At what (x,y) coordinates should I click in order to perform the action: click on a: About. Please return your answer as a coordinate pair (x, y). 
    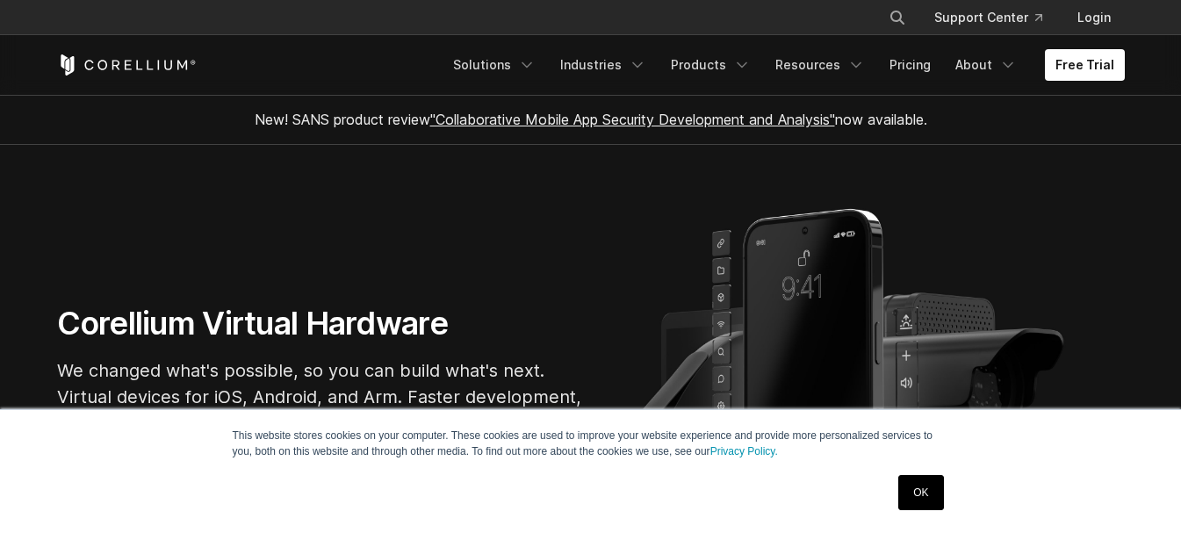
    Looking at the image, I should click on (986, 65).